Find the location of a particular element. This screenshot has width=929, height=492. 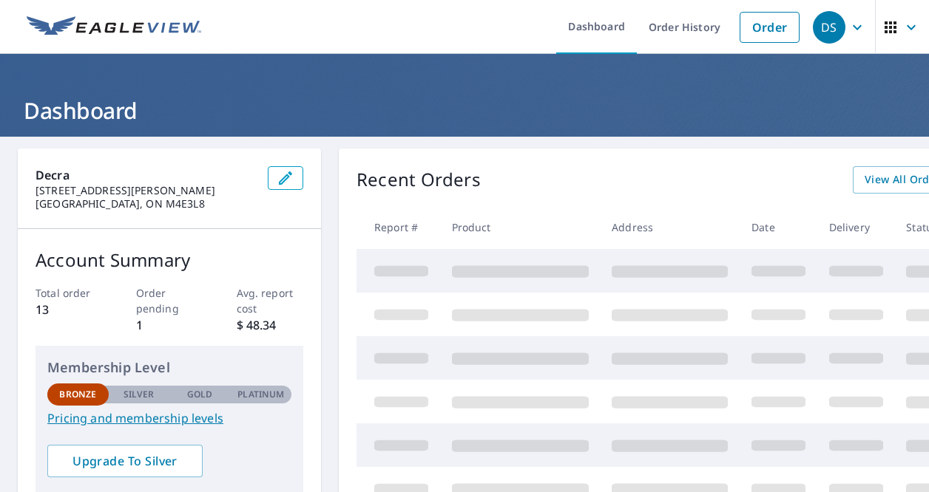

p: Platinum is located at coordinates (260, 395).